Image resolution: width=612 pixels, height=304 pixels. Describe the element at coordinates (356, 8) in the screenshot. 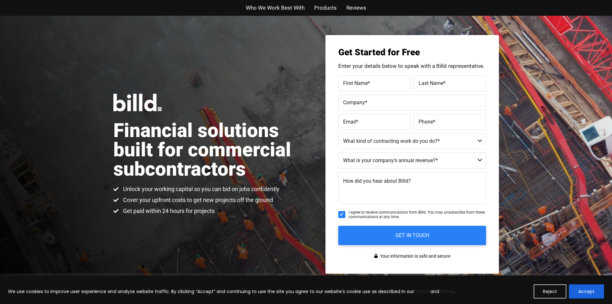

I see `a: Reviews` at that location.